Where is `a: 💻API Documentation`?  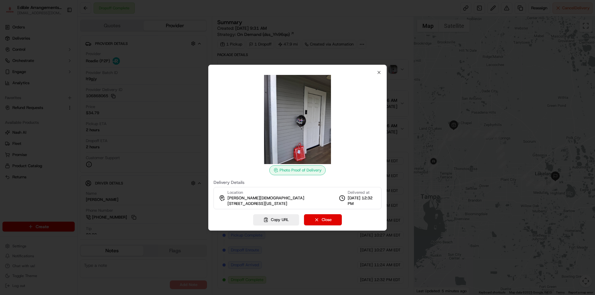
a: 💻API Documentation is located at coordinates (76, 142).